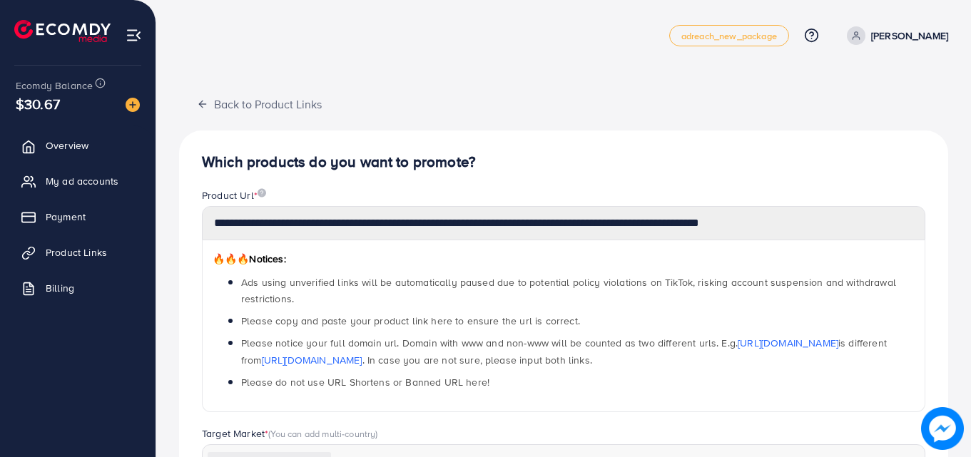 The image size is (971, 457). Describe the element at coordinates (62, 31) in the screenshot. I see `img: logo` at that location.